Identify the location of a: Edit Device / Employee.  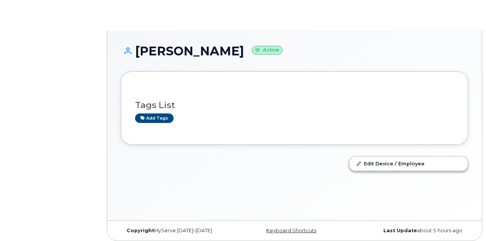
(409, 163).